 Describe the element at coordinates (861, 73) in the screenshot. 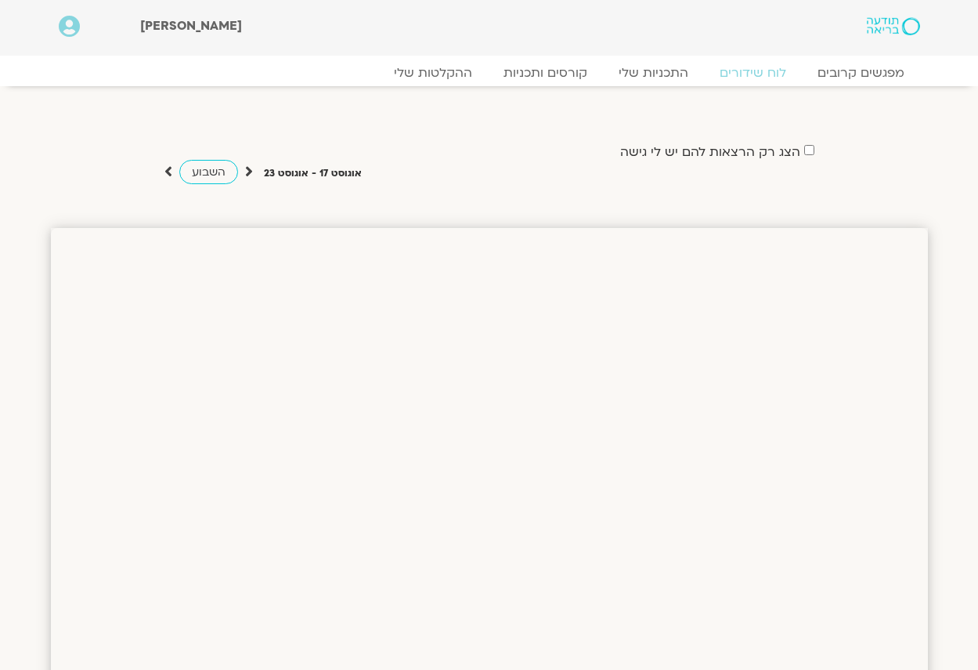

I see `a: מפגשים קרובים` at that location.